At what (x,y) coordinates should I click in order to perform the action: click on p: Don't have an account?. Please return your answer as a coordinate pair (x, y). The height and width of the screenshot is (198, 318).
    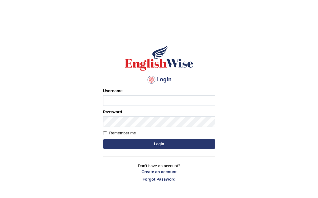
    Looking at the image, I should click on (159, 173).